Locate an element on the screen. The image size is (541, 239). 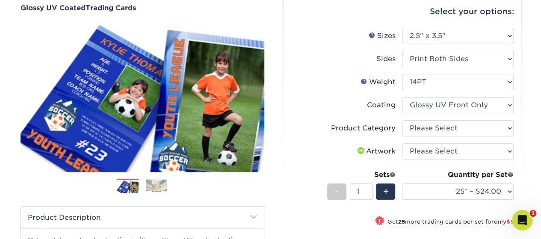
span: 1 is located at coordinates (533, 213).